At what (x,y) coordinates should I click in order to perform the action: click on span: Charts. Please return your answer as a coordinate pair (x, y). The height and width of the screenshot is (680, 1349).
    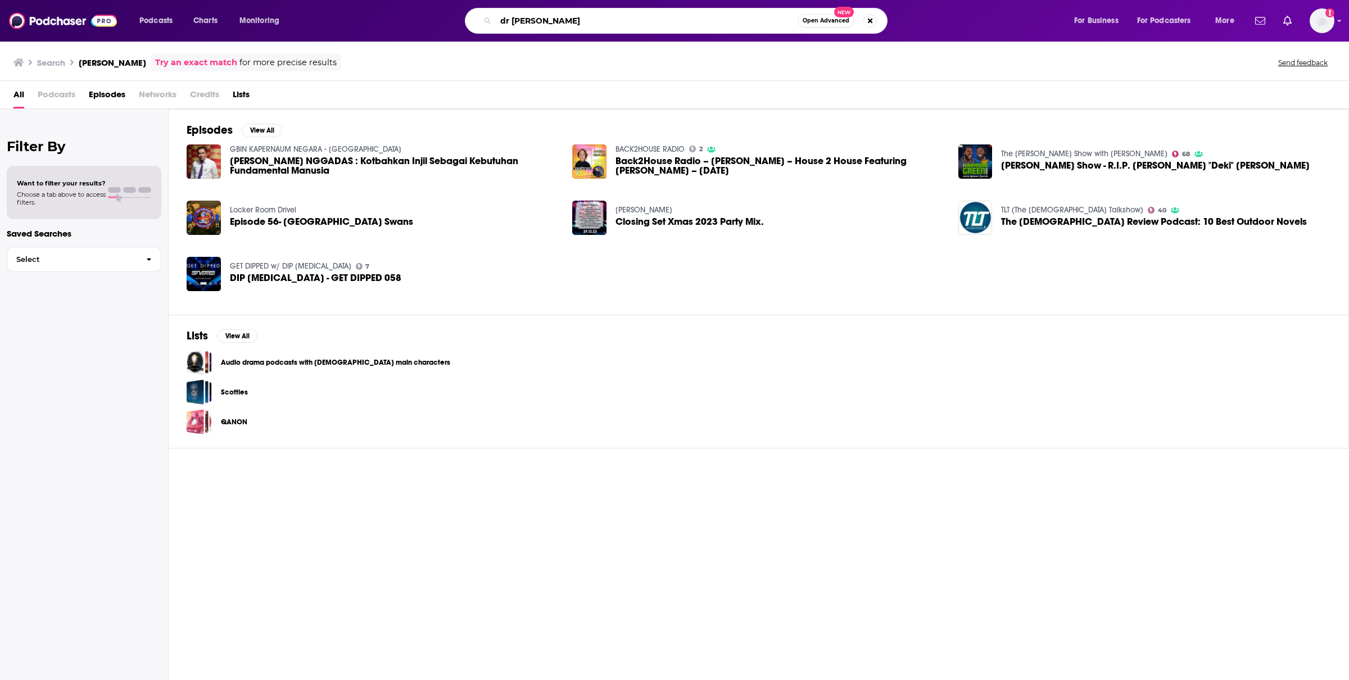
    Looking at the image, I should click on (205, 21).